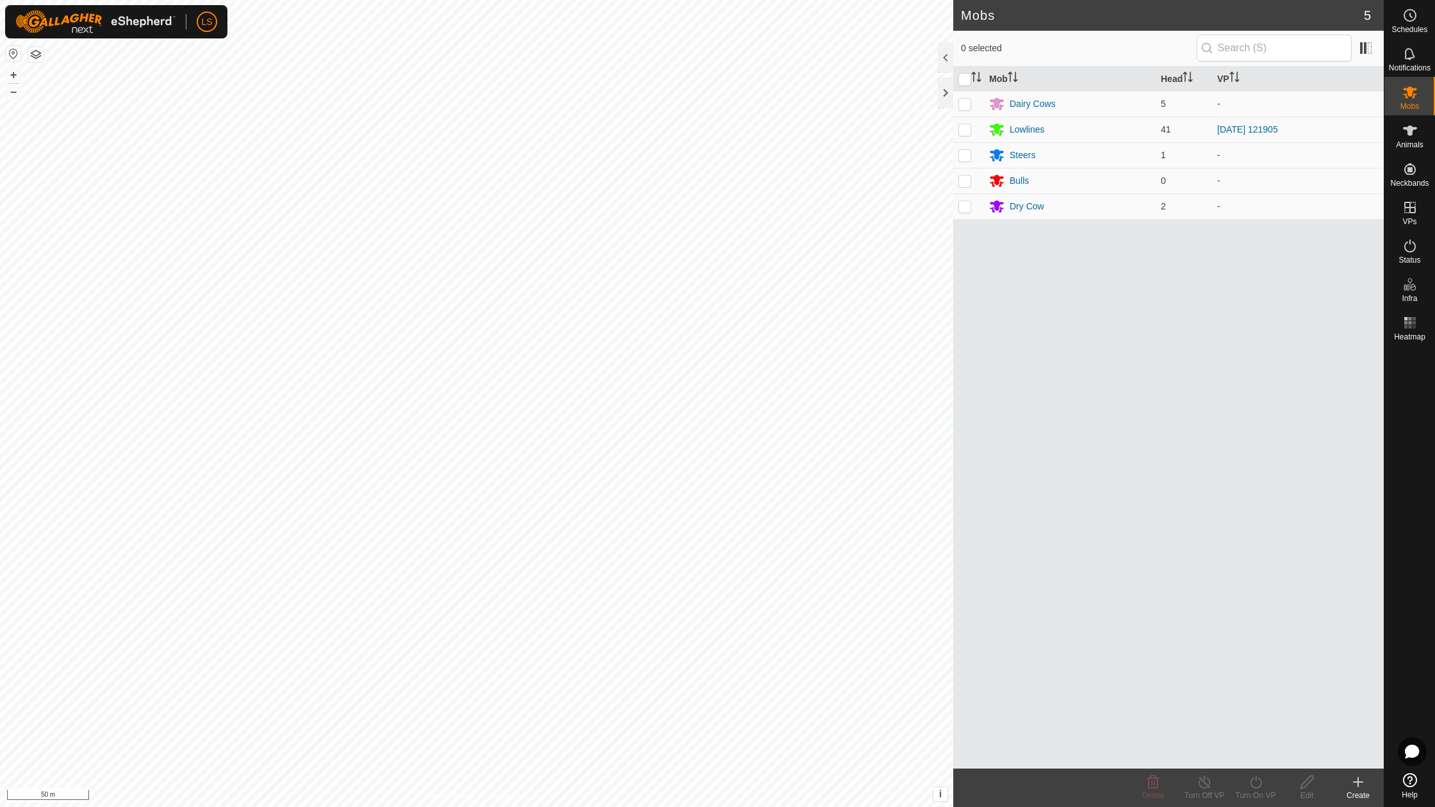 The width and height of the screenshot is (1435, 807). Describe the element at coordinates (1410, 260) in the screenshot. I see `span: Status` at that location.